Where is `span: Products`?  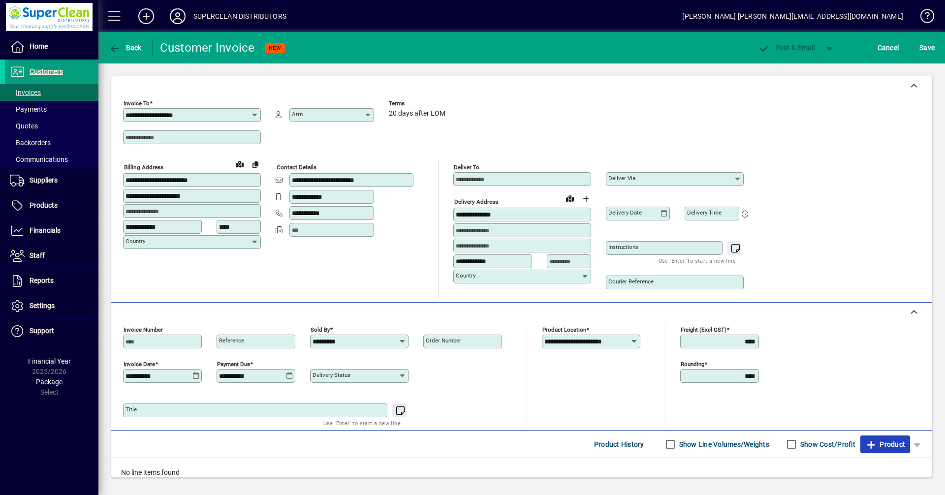 span: Products is located at coordinates (43, 205).